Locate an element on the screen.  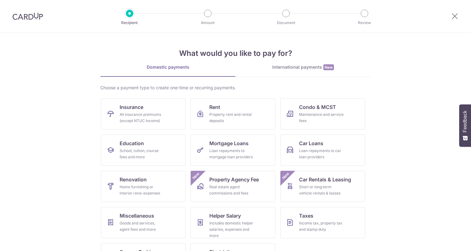
div: Income tax, property tax and stamp duty is located at coordinates (322, 226).